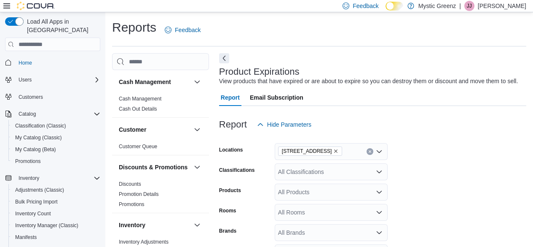 The height and width of the screenshot is (247, 533). Describe the element at coordinates (153, 167) in the screenshot. I see `h3: Discounts & Promotions` at that location.